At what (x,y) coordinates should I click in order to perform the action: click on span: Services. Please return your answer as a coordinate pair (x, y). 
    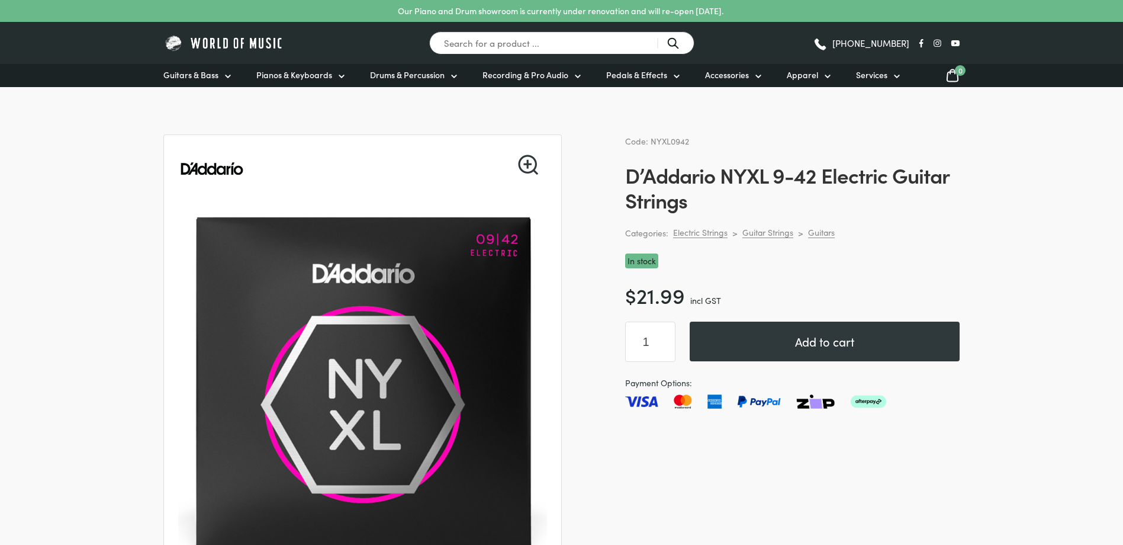
    Looking at the image, I should click on (872, 75).